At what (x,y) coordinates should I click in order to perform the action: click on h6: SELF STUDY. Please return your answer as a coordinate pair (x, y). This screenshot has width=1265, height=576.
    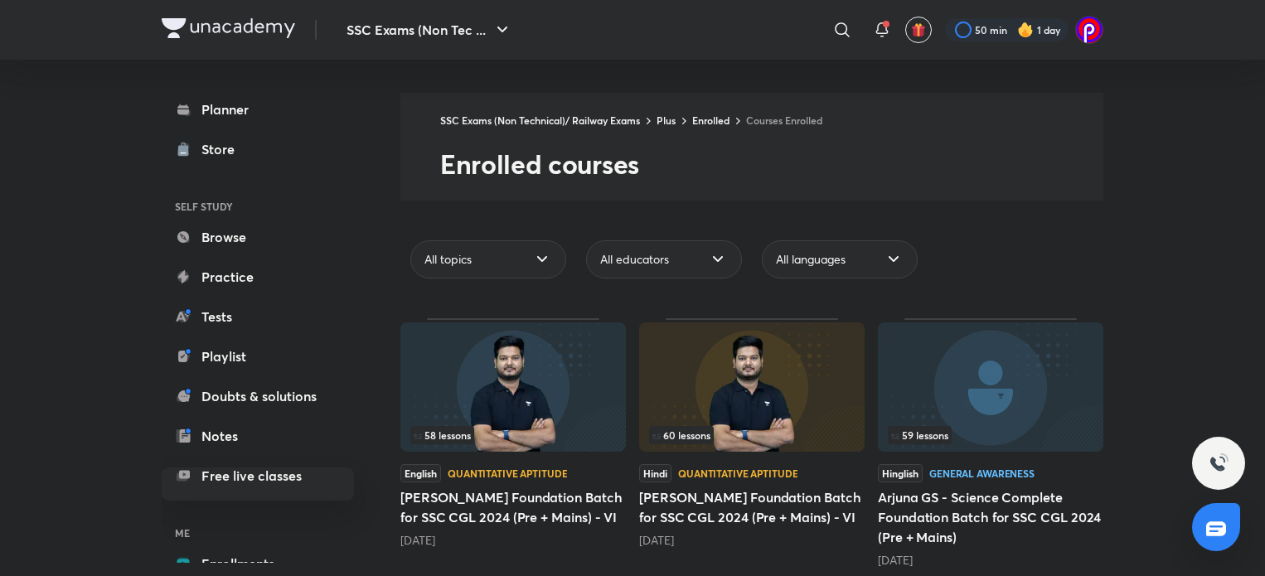
    Looking at the image, I should click on (258, 206).